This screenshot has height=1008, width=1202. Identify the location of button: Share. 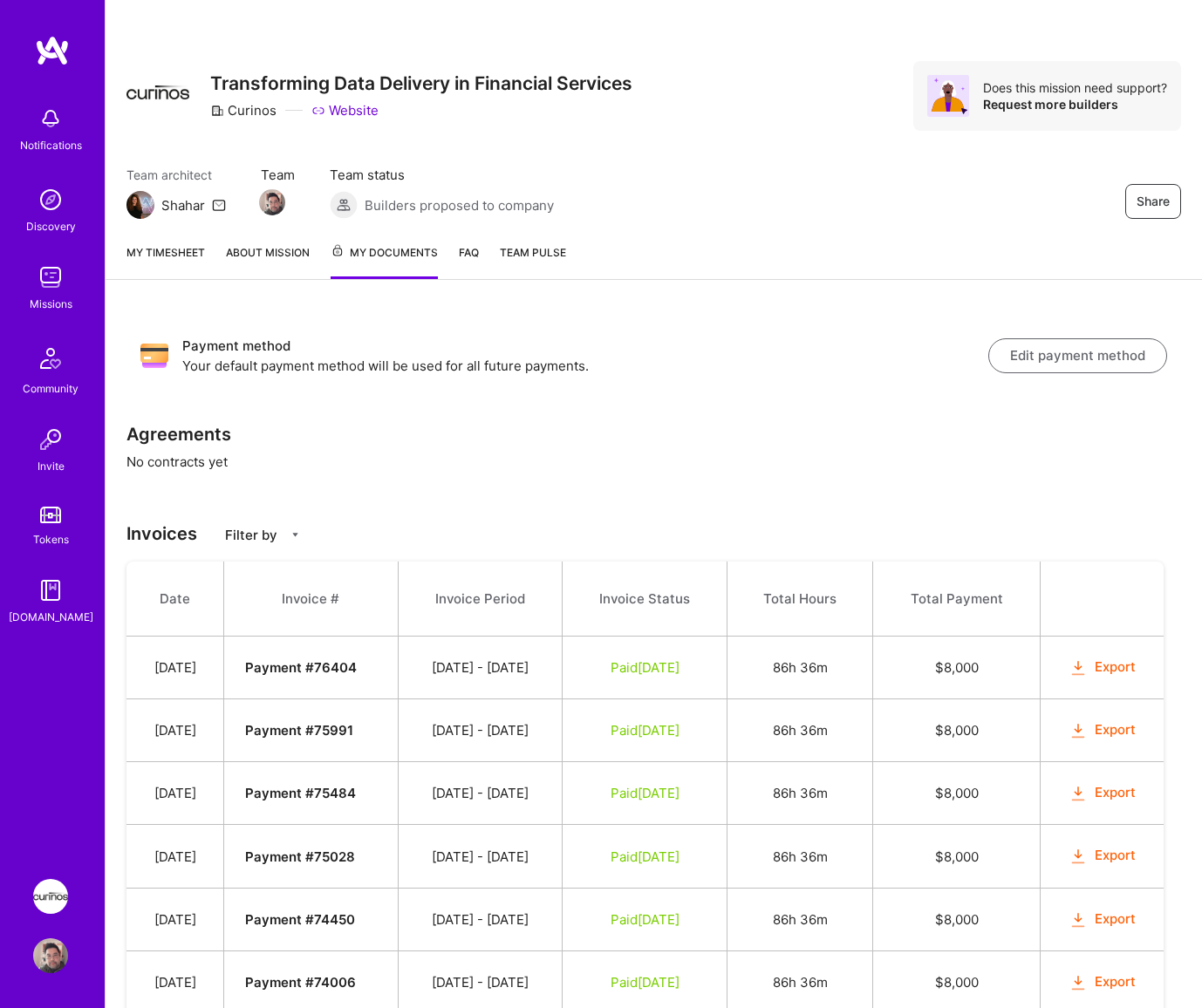
(1153, 202).